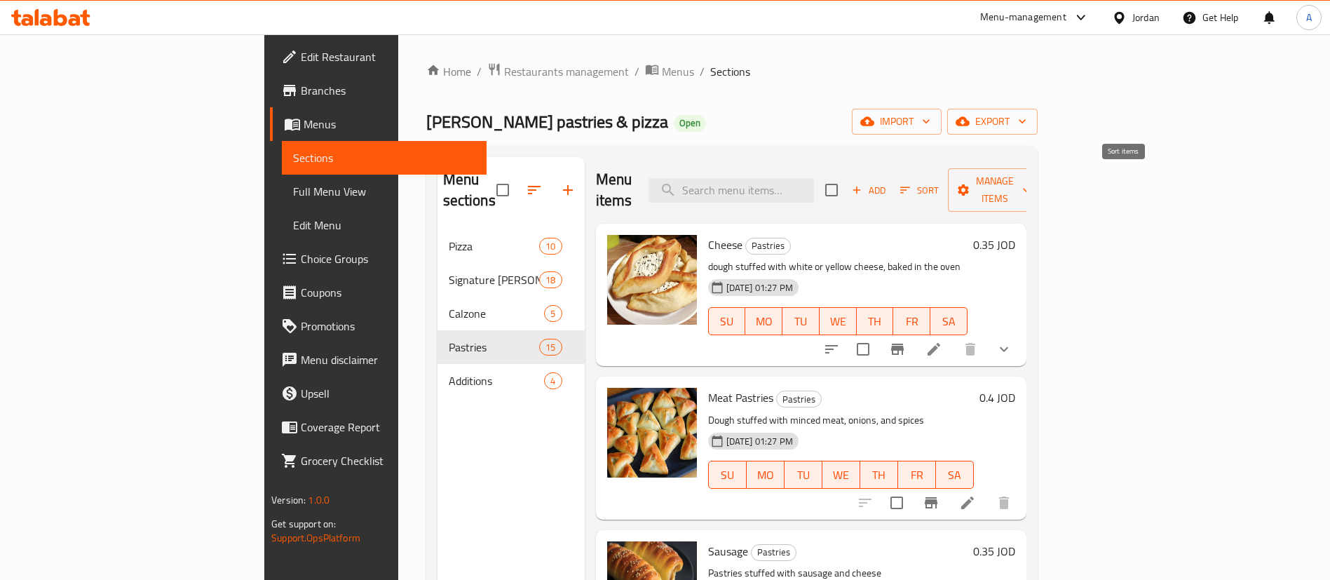  What do you see at coordinates (534, 190) in the screenshot?
I see `span: Sort sections` at bounding box center [534, 190].